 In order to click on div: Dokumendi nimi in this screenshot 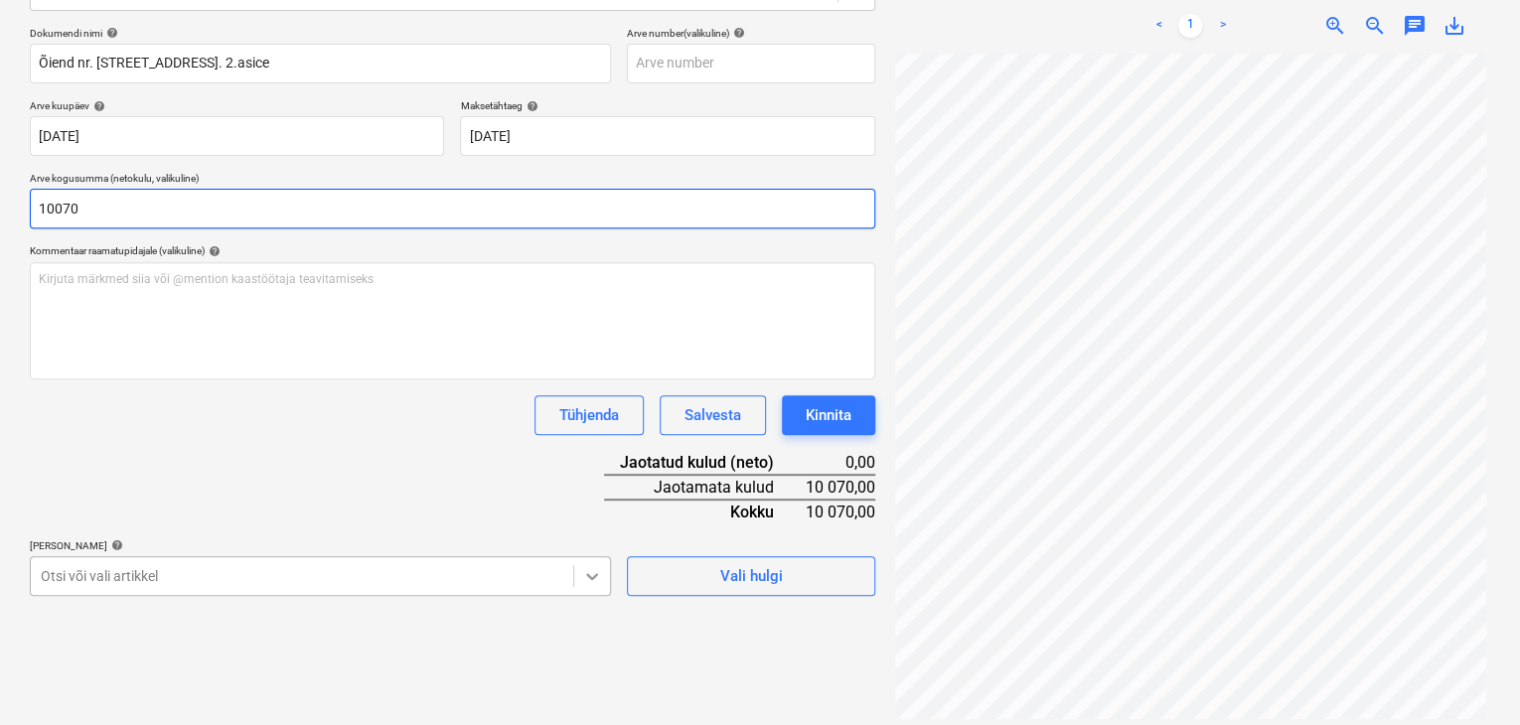, I will do `click(320, 33)`.